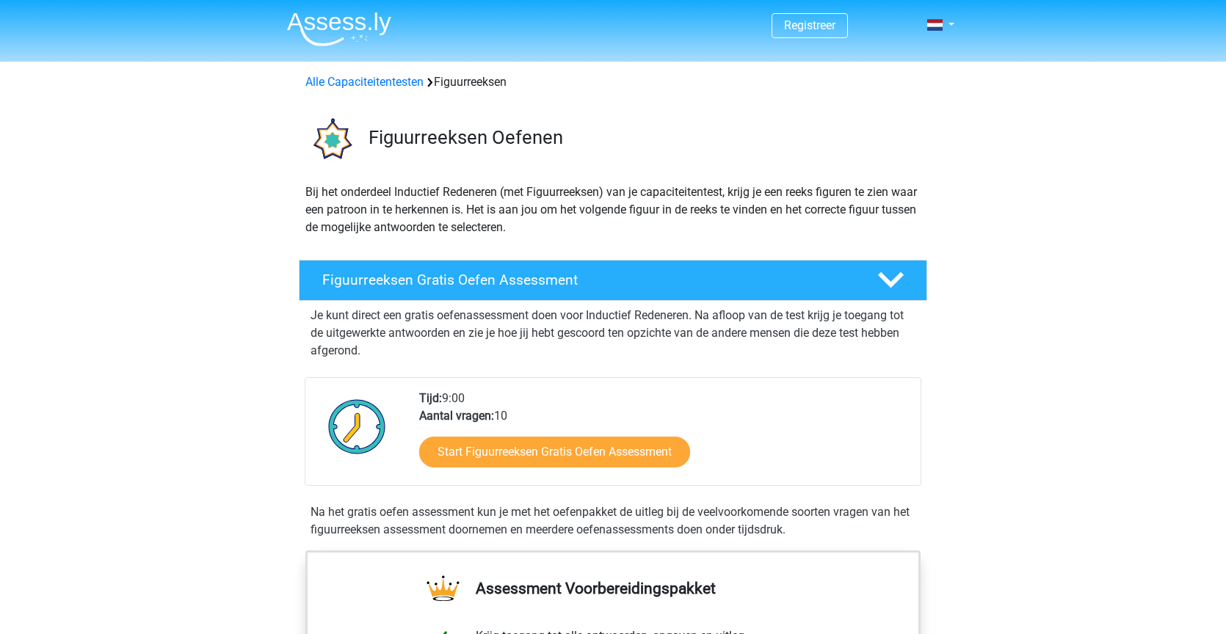  What do you see at coordinates (339, 29) in the screenshot?
I see `img: Assessly` at bounding box center [339, 29].